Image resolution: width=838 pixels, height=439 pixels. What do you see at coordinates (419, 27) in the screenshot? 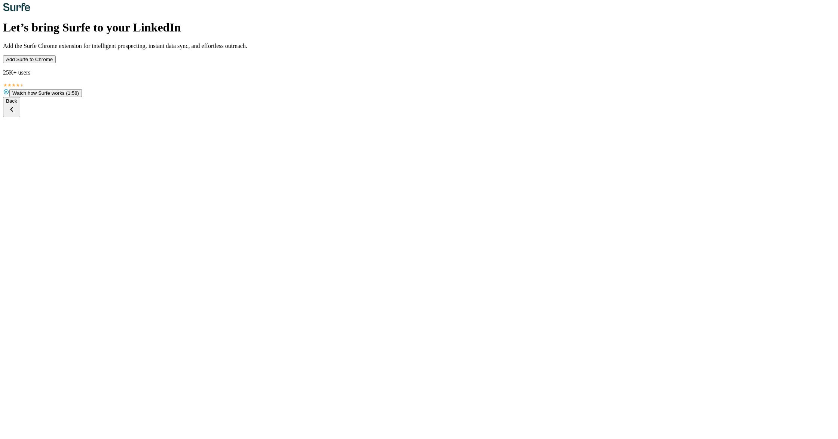
I see `h1: Let’s bring Surfe to your LinkedIn` at bounding box center [419, 27].